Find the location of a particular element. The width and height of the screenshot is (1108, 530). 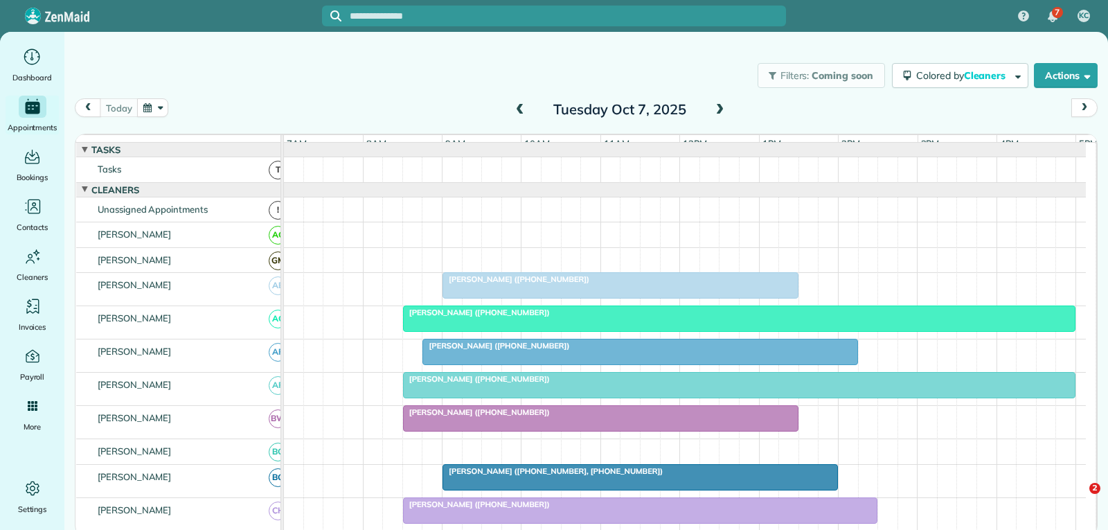

span: 5pm is located at coordinates (1088, 143).